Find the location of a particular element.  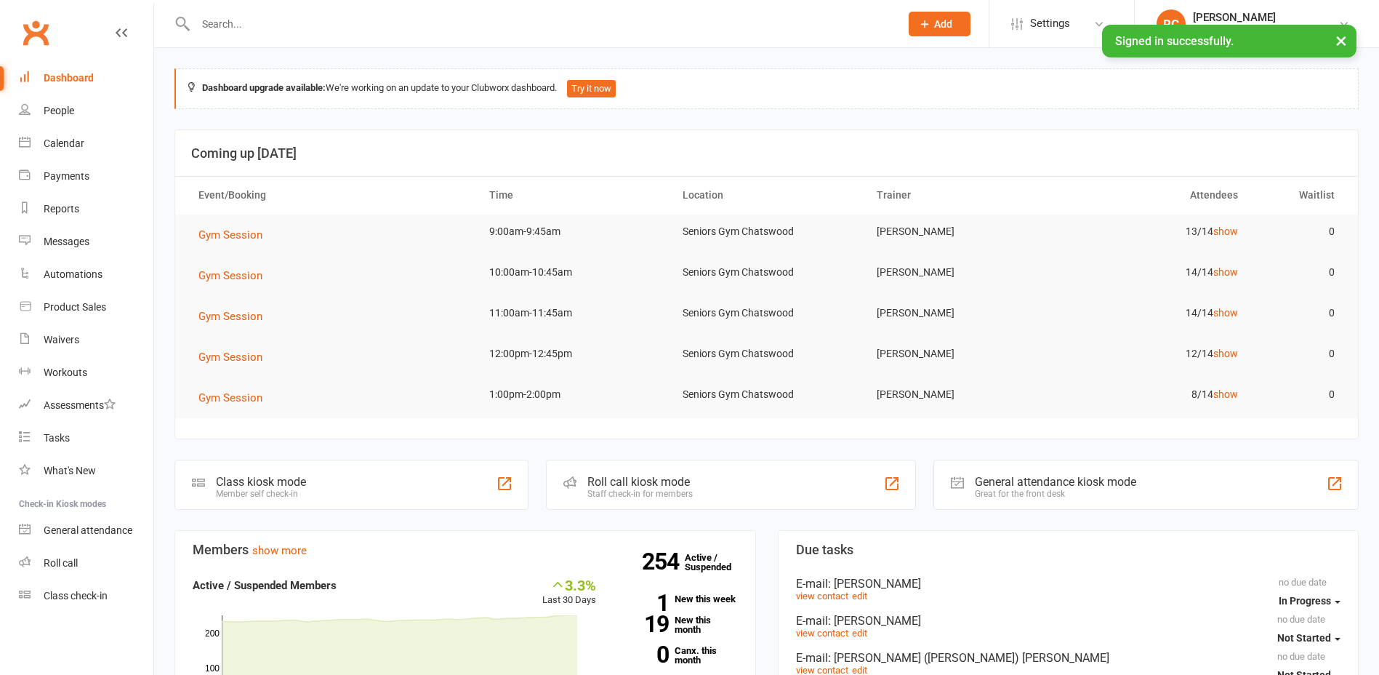

th: Waitlist is located at coordinates (1299, 195).